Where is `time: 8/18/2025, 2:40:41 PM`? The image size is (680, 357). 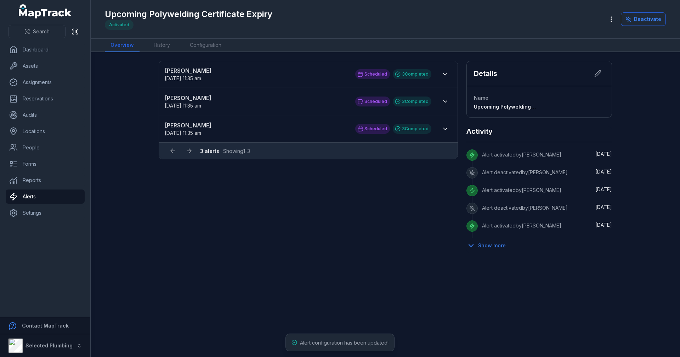
time: 8/18/2025, 2:40:41 PM is located at coordinates (604, 189).